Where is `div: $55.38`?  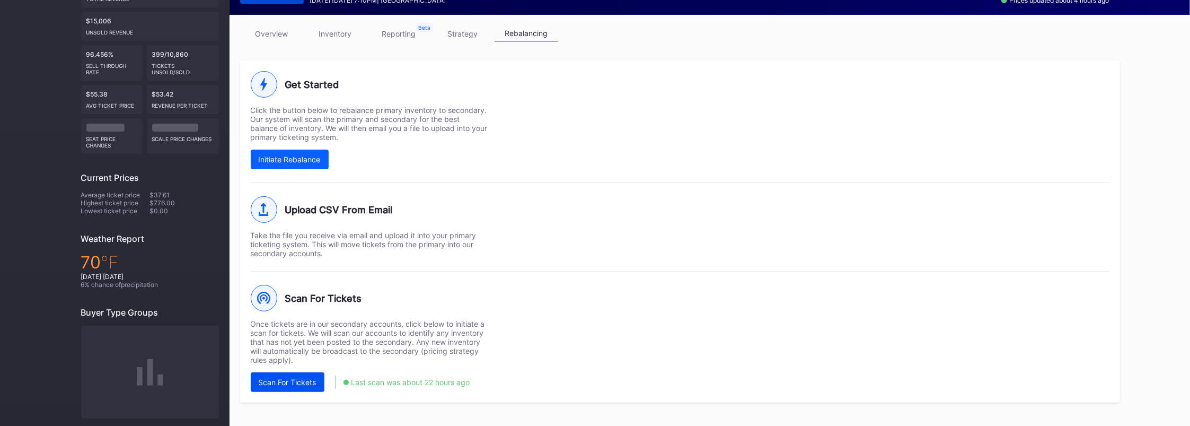 div: $55.38 is located at coordinates (112, 99).